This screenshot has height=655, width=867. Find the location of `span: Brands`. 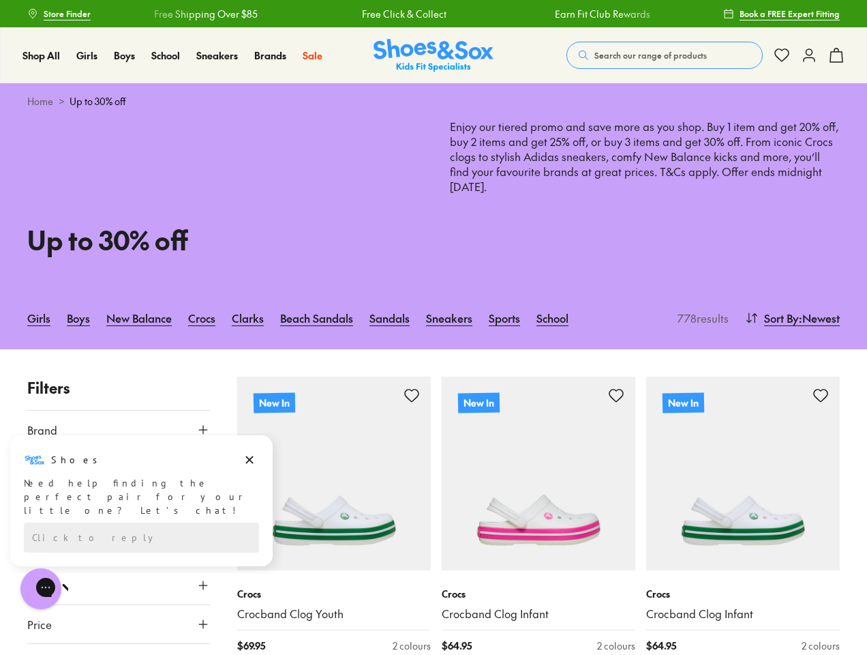

span: Brands is located at coordinates (270, 55).